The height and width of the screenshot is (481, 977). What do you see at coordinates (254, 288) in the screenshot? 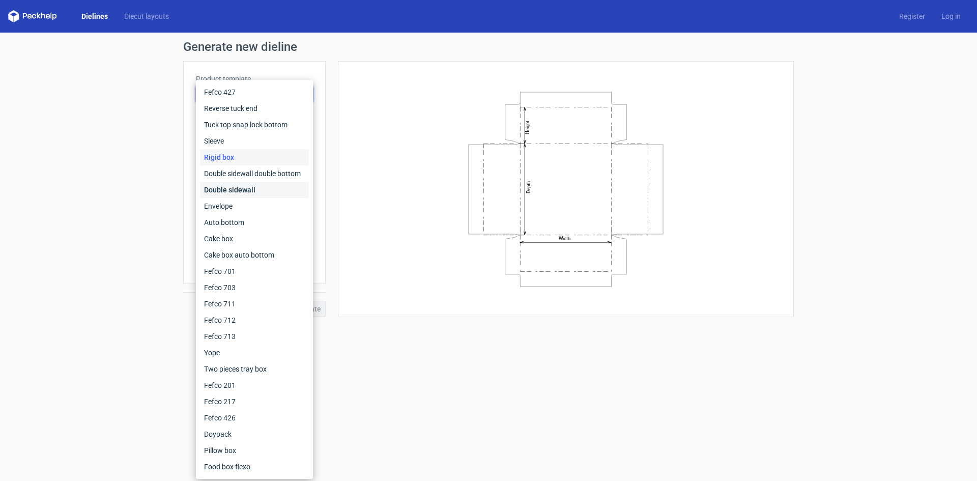
I see `div: Fefco 703` at bounding box center [254, 288].